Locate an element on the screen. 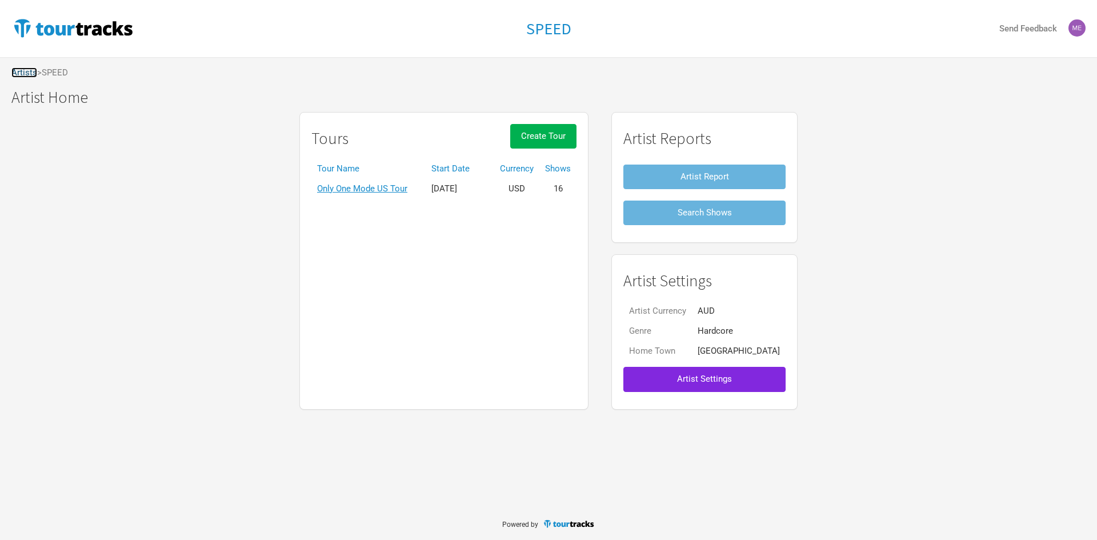 The image size is (1097, 540). a: Artist Report is located at coordinates (704, 176).